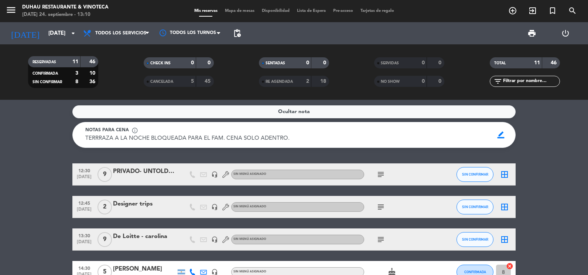  Describe the element at coordinates (275, 63) in the screenshot. I see `span: SENTADAS` at that location.